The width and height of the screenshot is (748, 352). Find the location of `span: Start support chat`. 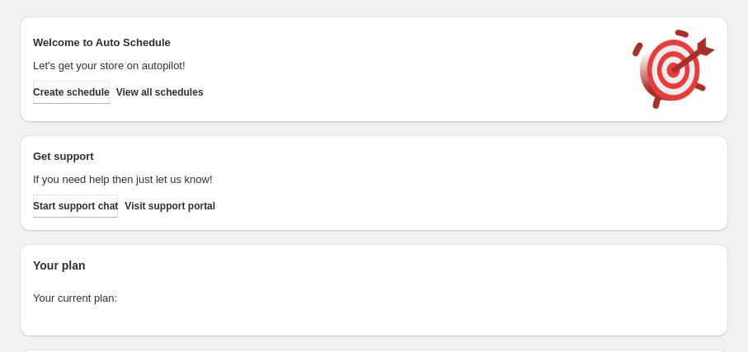

span: Start support chat is located at coordinates (75, 206).